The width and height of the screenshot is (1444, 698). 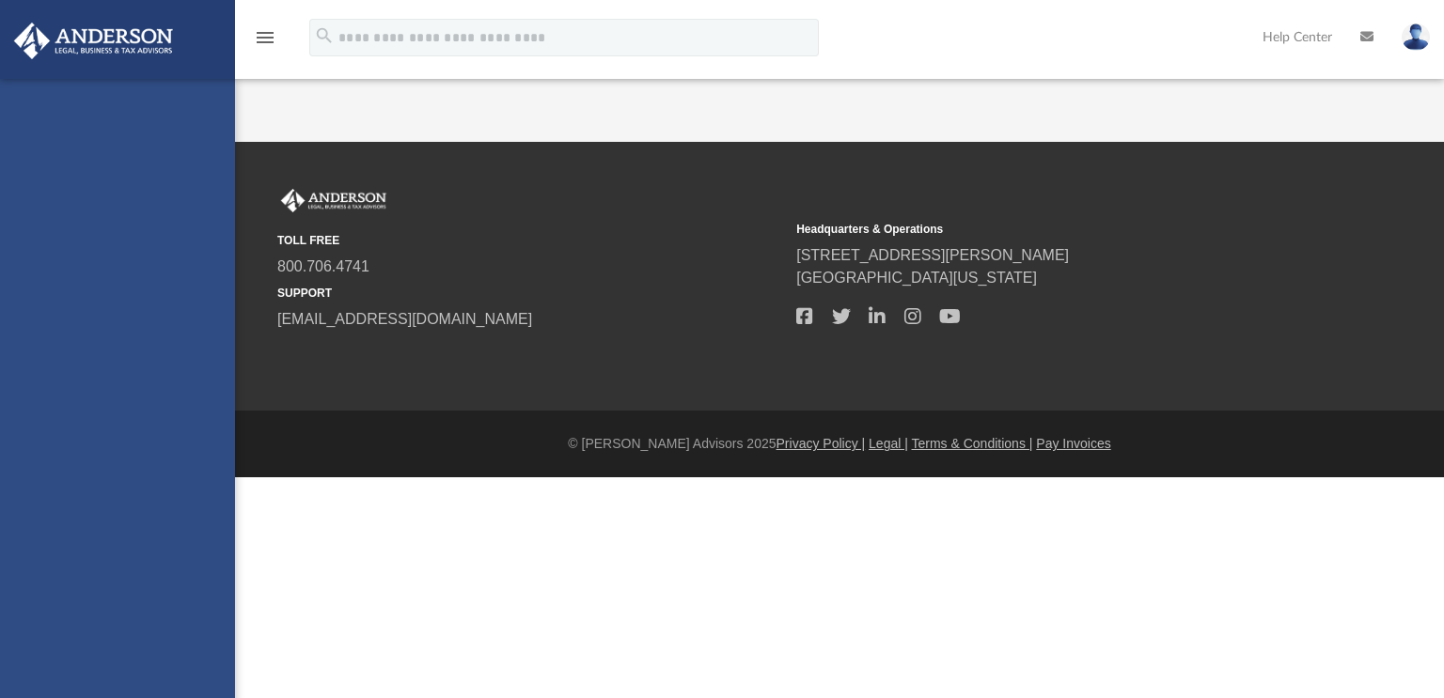 I want to click on a: Privacy Policy |, so click(x=821, y=444).